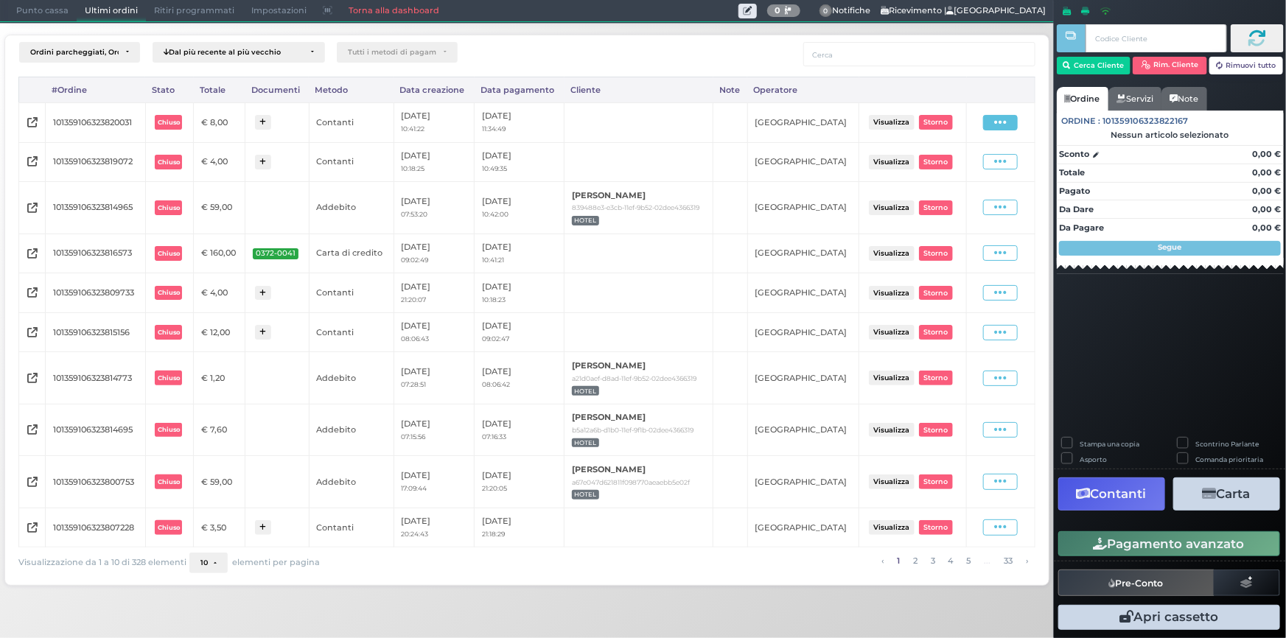 This screenshot has width=1286, height=638. I want to click on small: 09:02:47, so click(495, 338).